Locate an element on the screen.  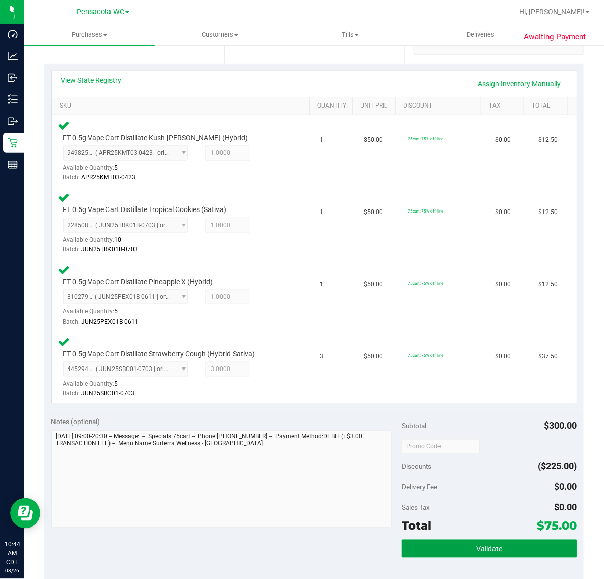
input: Promo Code is located at coordinates (441, 447).